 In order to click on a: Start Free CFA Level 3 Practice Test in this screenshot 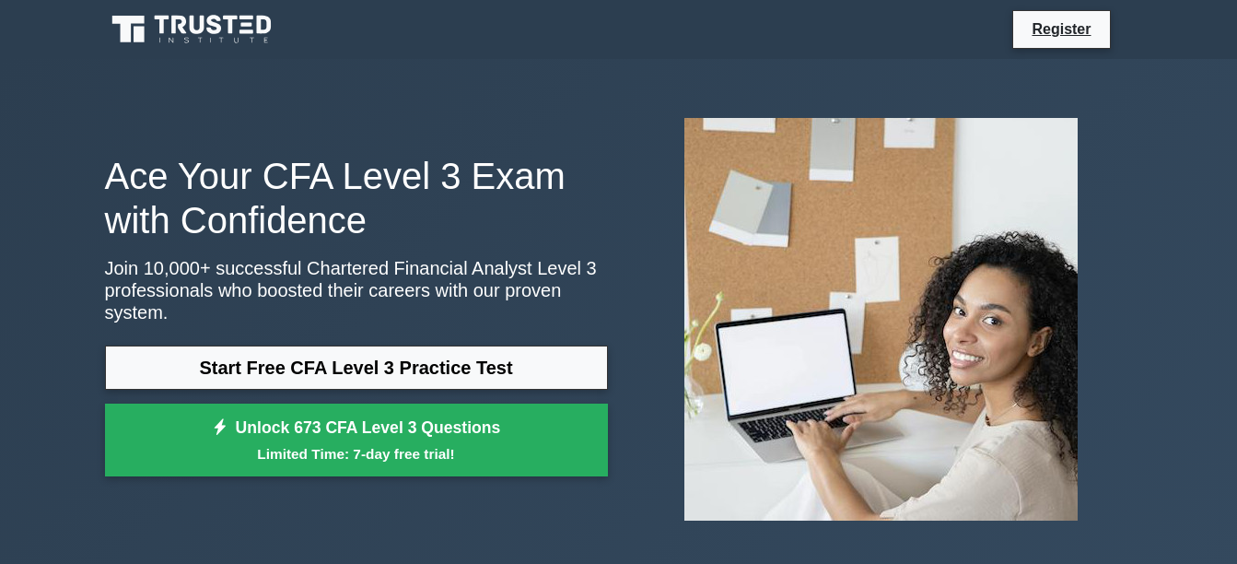, I will do `click(357, 368)`.